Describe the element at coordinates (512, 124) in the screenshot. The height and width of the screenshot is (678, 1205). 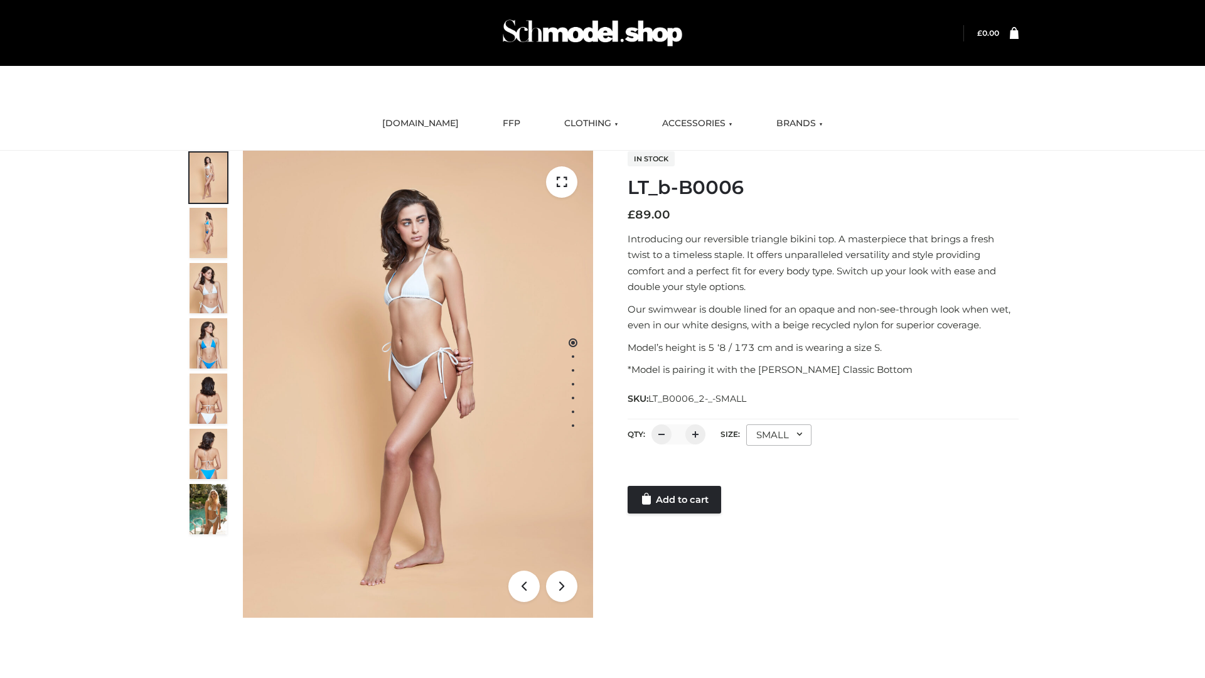
I see `a: FFP` at that location.